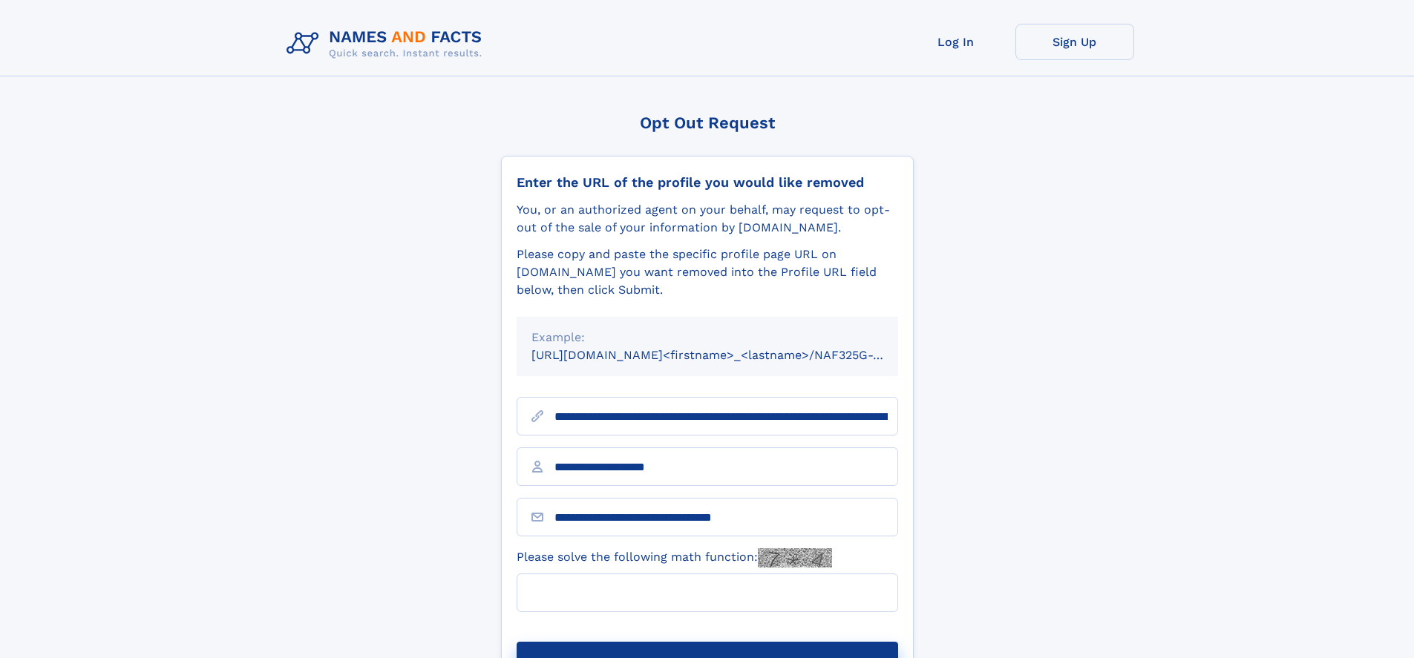  I want to click on a: Sign Up, so click(1074, 42).